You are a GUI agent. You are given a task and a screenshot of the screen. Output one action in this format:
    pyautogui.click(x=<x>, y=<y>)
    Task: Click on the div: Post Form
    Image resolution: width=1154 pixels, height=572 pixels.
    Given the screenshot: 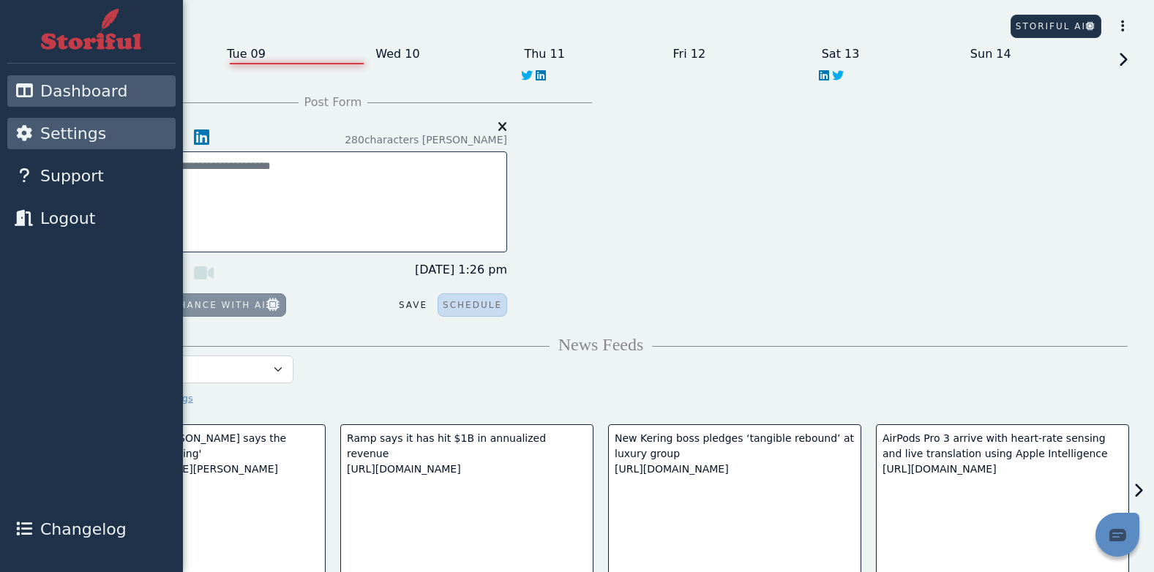 What is the action you would take?
    pyautogui.click(x=333, y=102)
    